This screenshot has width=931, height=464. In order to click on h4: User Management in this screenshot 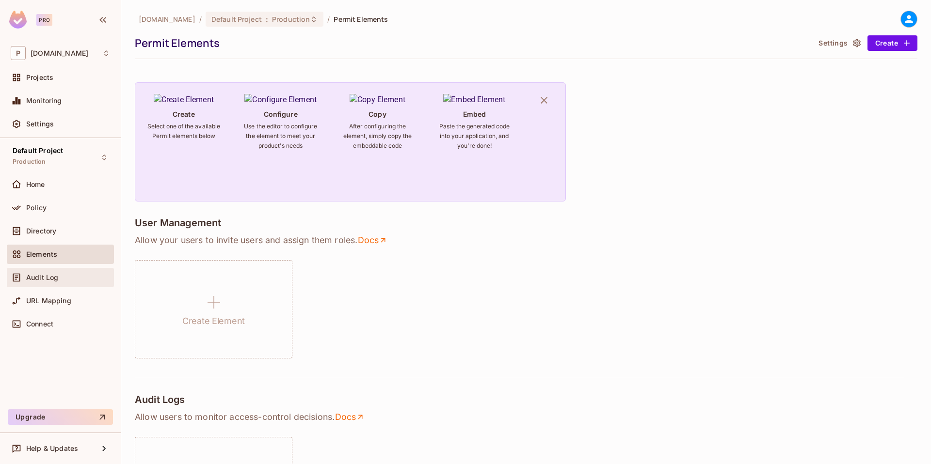, I will do `click(178, 223)`.